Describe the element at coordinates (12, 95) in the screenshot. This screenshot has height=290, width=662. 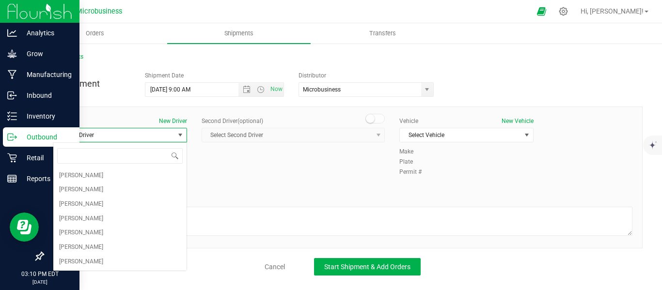
I see `inline-svg: Inbound` at that location.